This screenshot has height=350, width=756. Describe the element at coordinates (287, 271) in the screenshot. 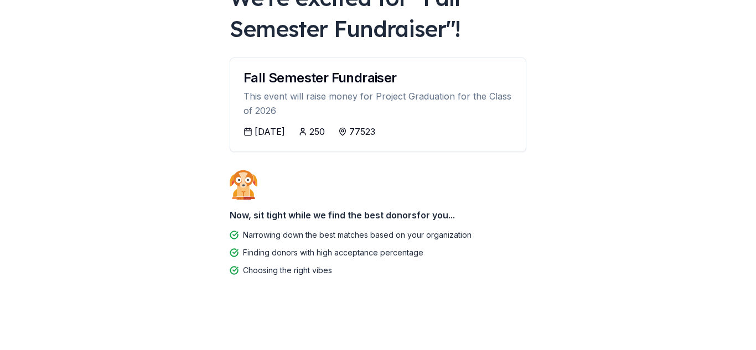

I see `div: Choosing the right vibes` at that location.